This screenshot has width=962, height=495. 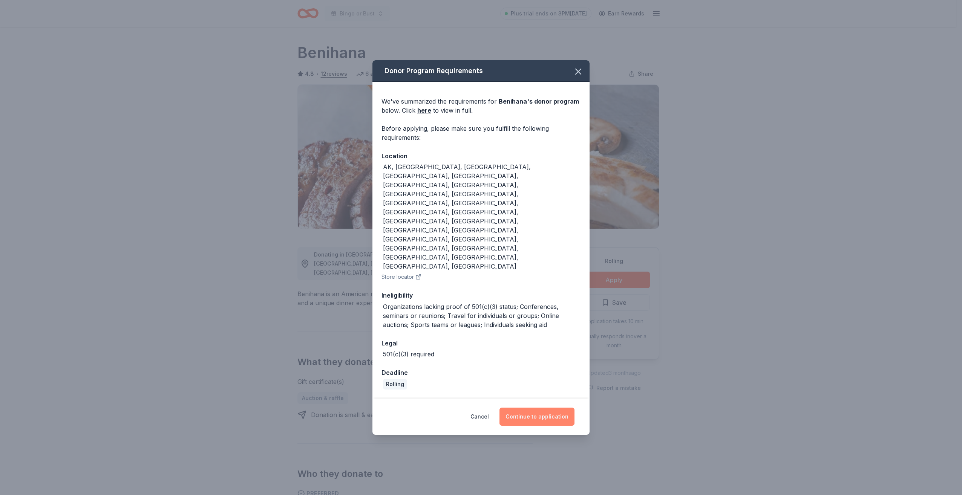 What do you see at coordinates (481, 295) in the screenshot?
I see `div: Ineligibility` at bounding box center [481, 295].